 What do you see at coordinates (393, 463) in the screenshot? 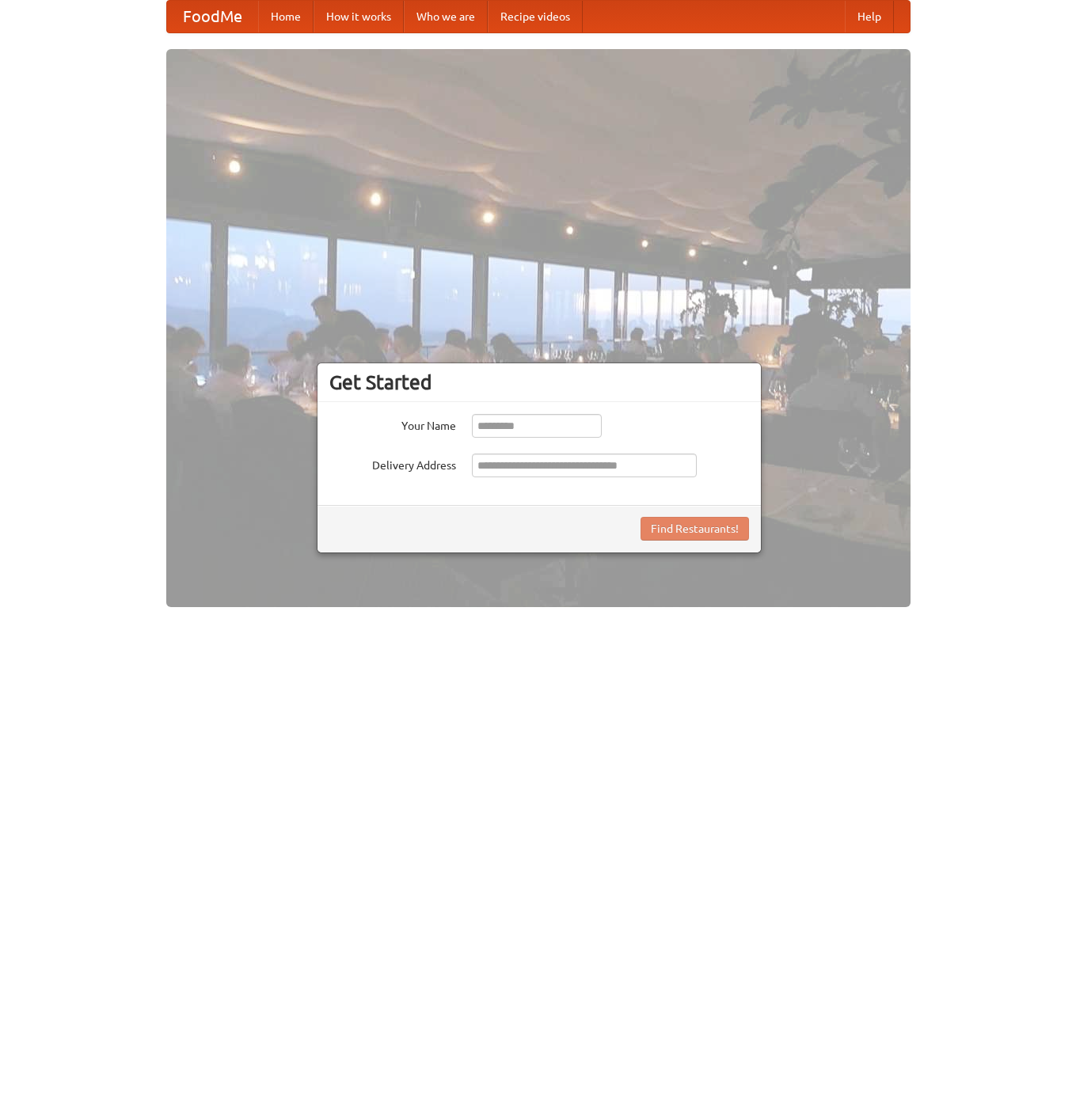
I see `label: Delivery Address` at bounding box center [393, 463].